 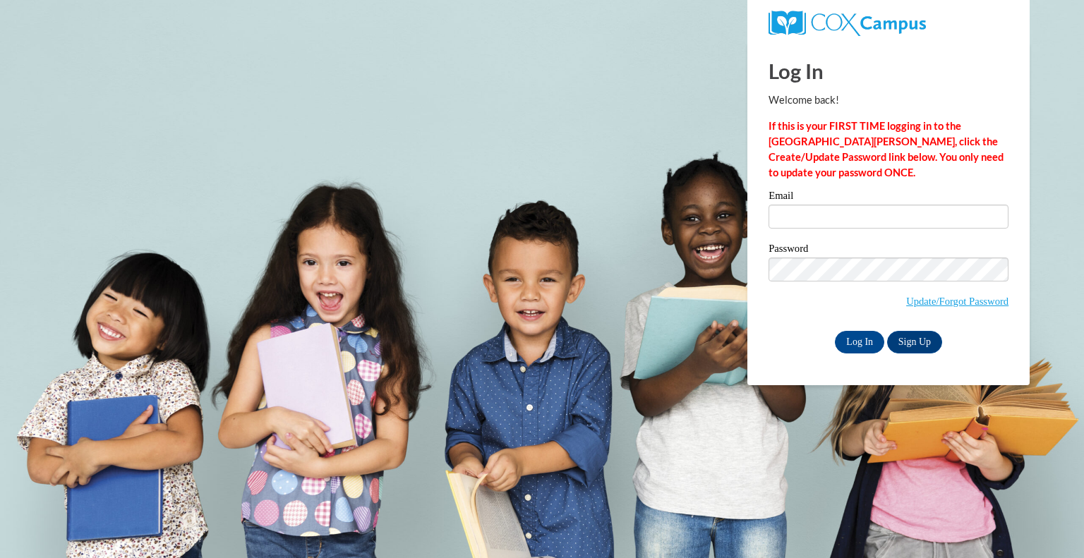 What do you see at coordinates (860, 342) in the screenshot?
I see `input: Log In` at bounding box center [860, 342].